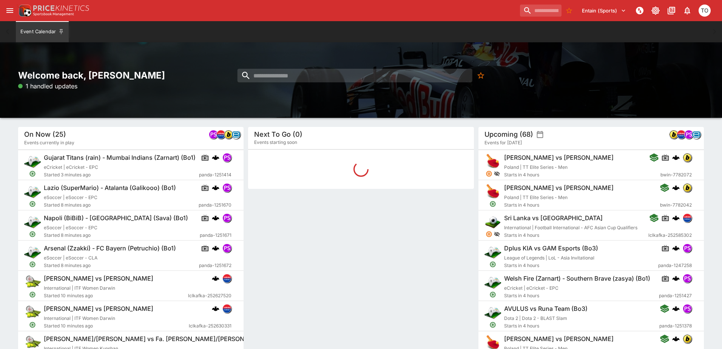 Image resolution: width=722 pixels, height=349 pixels. I want to click on span: panda-1251414, so click(215, 175).